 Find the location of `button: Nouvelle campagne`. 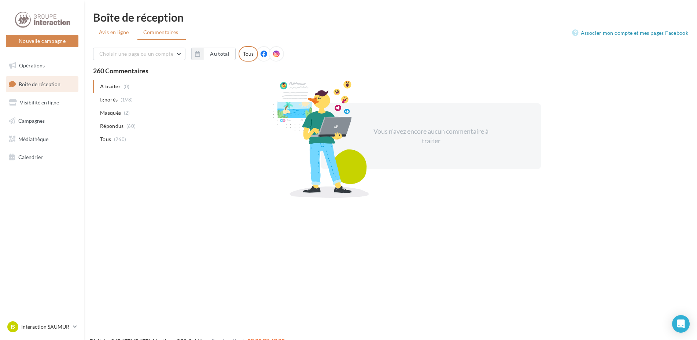

button: Nouvelle campagne is located at coordinates (42, 41).